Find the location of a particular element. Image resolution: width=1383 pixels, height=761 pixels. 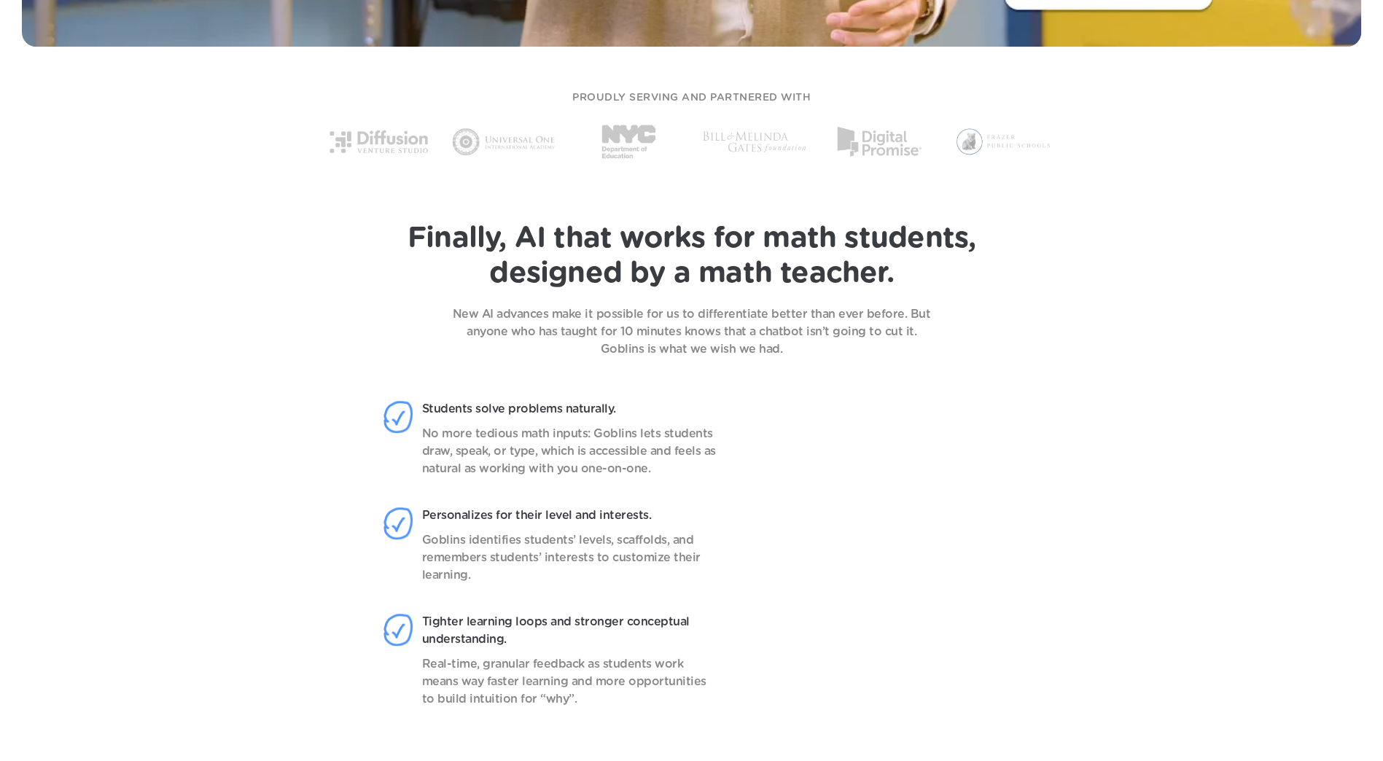

p: Goblins identifies students’ levels, scaffolds, and remembers students’ interests to customize th... is located at coordinates (570, 558).